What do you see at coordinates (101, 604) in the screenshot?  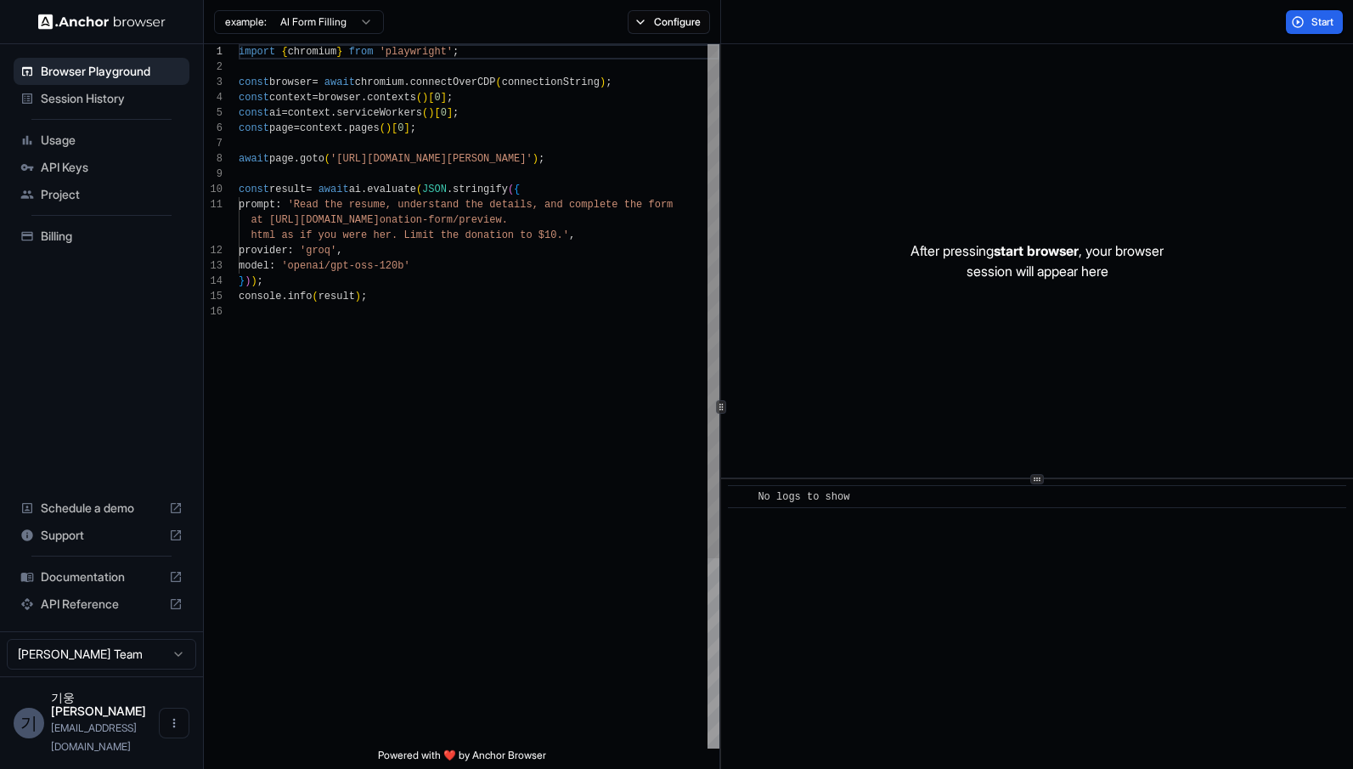 I see `span: API Reference` at bounding box center [101, 604].